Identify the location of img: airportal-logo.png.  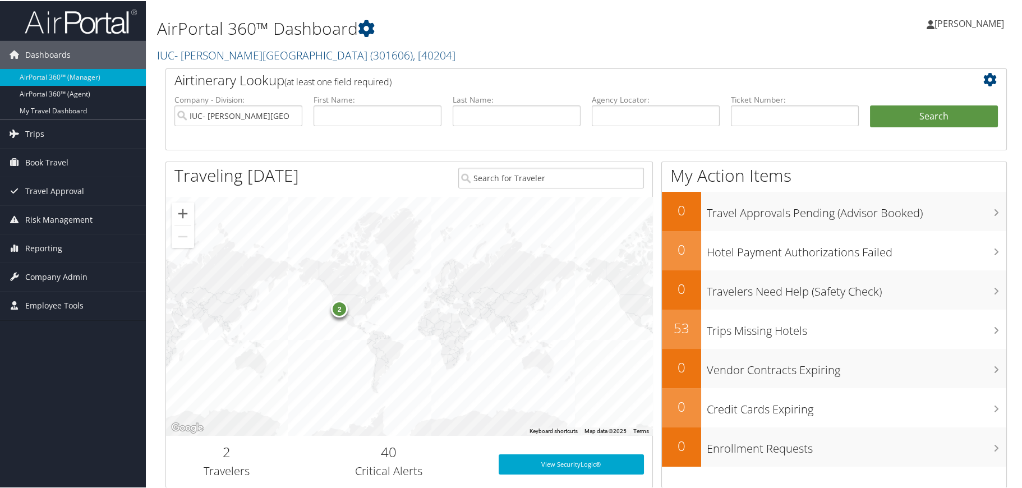
(81, 20).